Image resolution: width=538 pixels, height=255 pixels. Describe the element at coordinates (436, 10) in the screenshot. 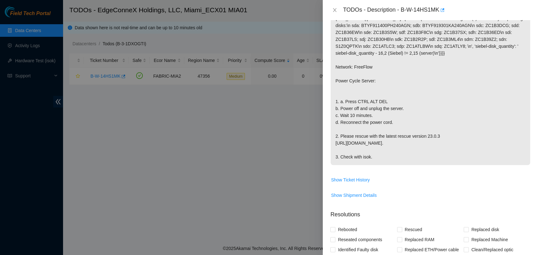

I see `div: TODOs - Description - B-W-14HS1MK` at that location.